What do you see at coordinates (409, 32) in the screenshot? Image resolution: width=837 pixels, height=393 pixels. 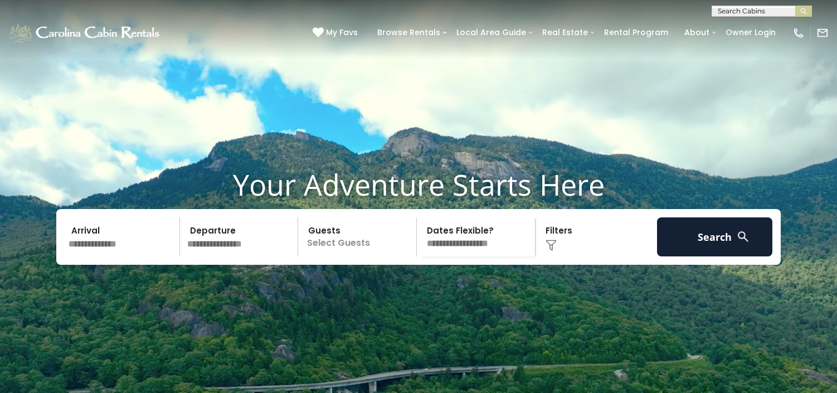 I see `a: Browse Rentals` at bounding box center [409, 32].